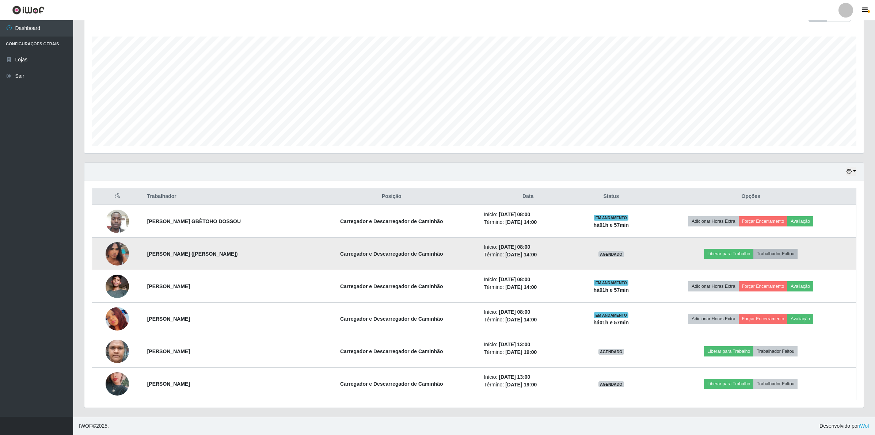  Describe the element at coordinates (117, 384) in the screenshot. I see `img: 1753373599066.jpeg` at that location.